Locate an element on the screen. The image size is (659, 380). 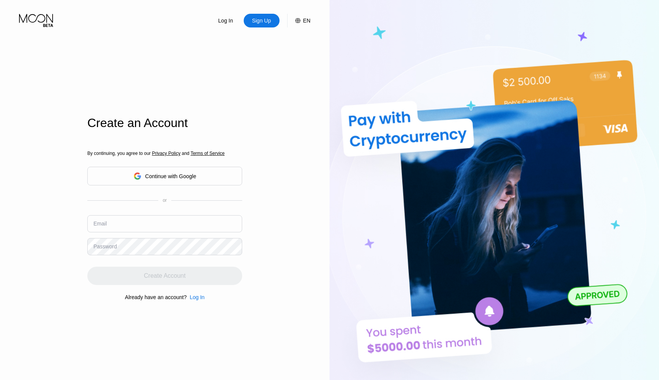
span: Privacy Policy is located at coordinates (166, 153).